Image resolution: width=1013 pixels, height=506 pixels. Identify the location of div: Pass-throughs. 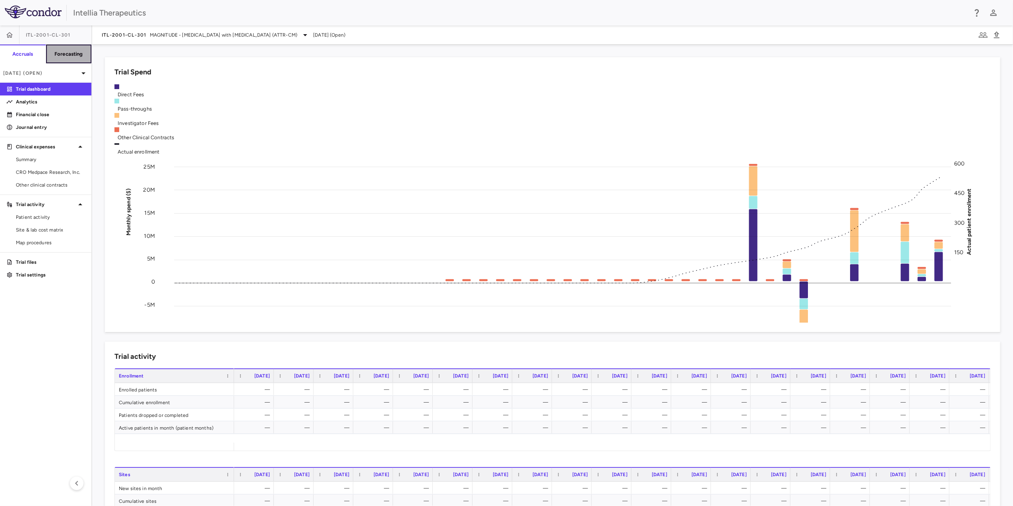
(554, 109).